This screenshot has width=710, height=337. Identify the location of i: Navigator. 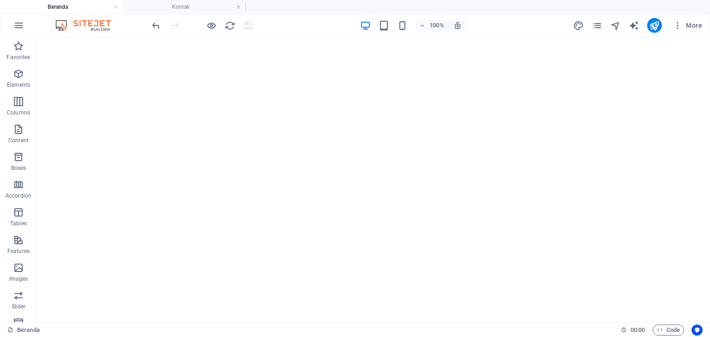
(615, 25).